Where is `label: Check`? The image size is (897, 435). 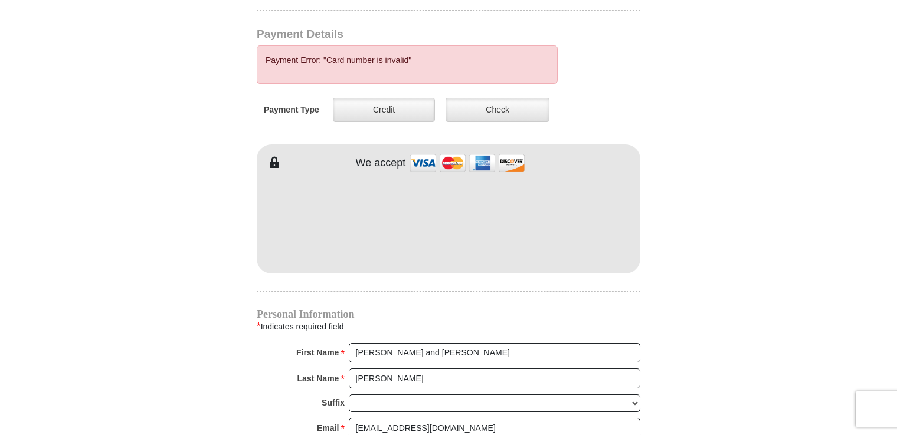 label: Check is located at coordinates (497, 110).